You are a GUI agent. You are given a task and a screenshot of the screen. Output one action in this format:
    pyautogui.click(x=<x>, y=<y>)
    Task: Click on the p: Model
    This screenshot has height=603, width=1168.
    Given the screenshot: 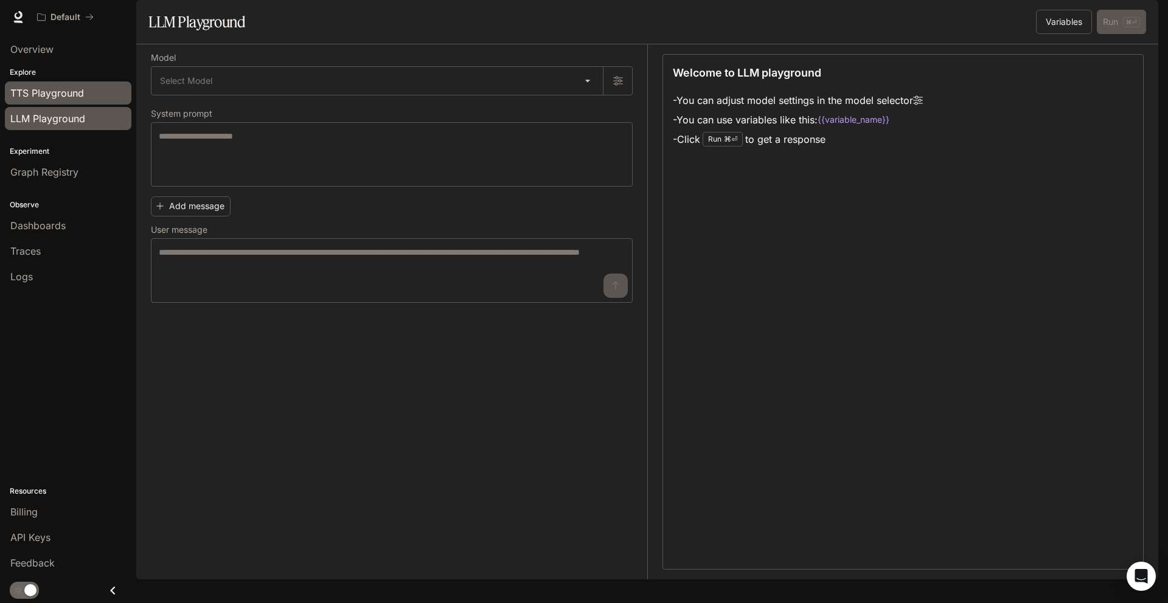 What is the action you would take?
    pyautogui.click(x=163, y=58)
    